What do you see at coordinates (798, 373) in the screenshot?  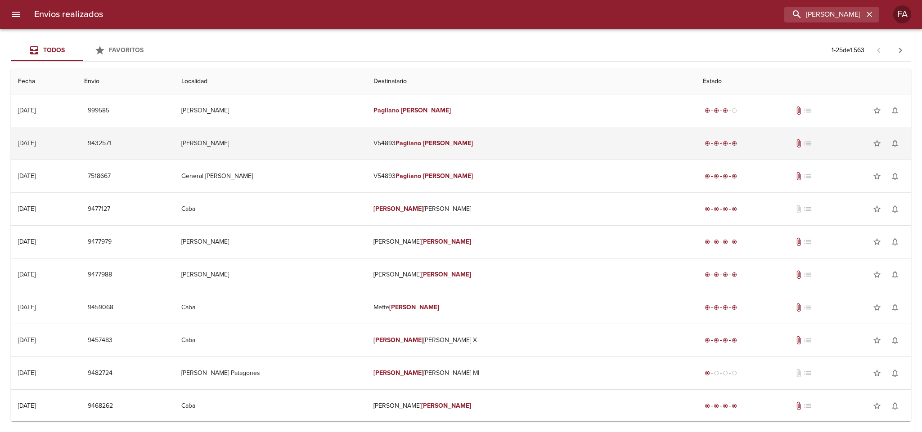 I see `span: No tiene documentos adjuntos` at bounding box center [798, 373].